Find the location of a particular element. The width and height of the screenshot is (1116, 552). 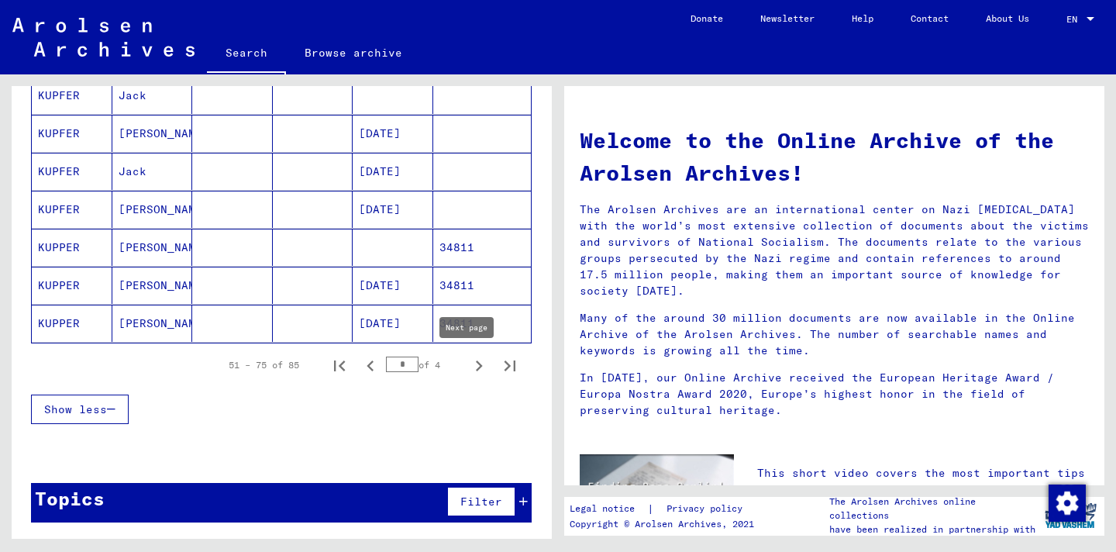

p: Copyright © Arolsen Archives, 2021 is located at coordinates (665, 524).